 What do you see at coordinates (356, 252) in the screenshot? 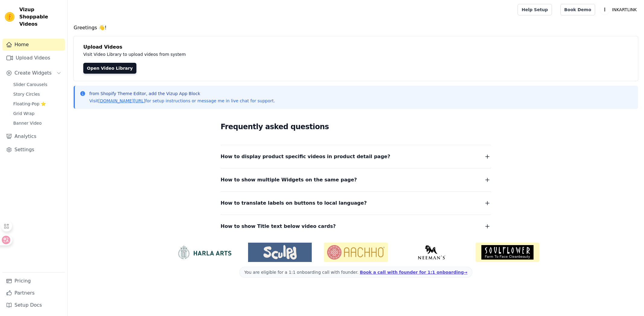
I see `img: Aachho` at bounding box center [356, 252].